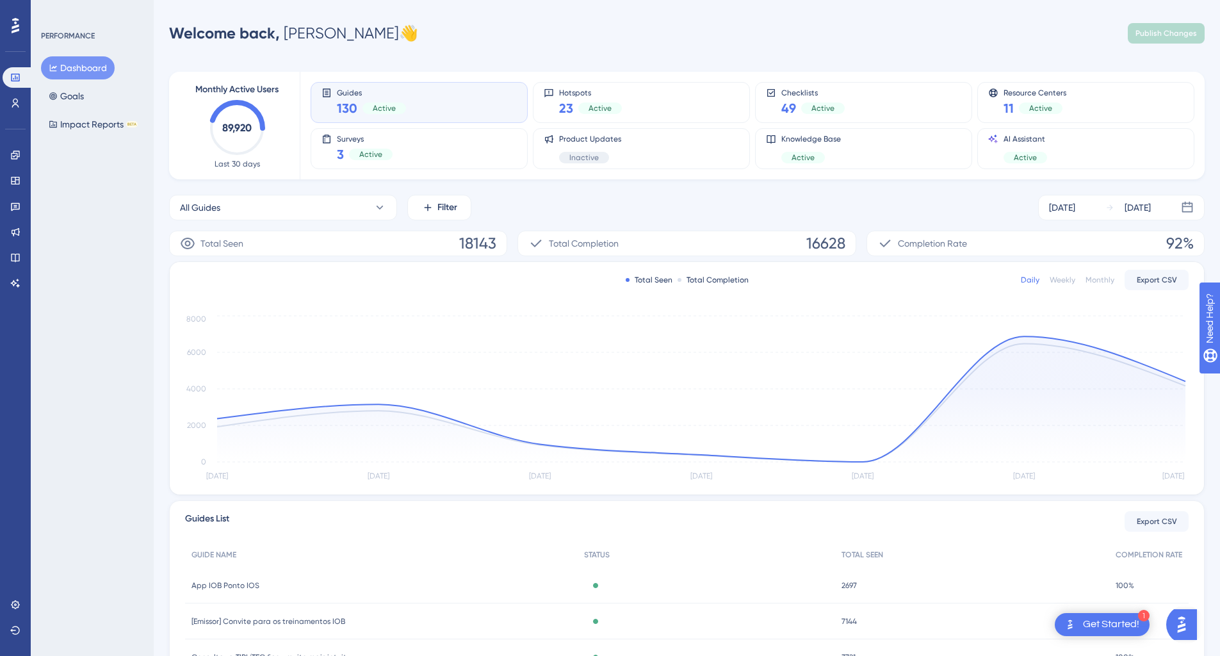  Describe the element at coordinates (68, 36) in the screenshot. I see `div: PERFORMANCE` at that location.